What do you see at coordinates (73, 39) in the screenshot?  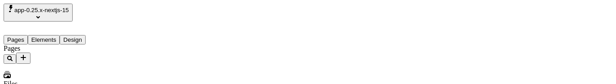 I see `button: Design` at bounding box center [73, 39].